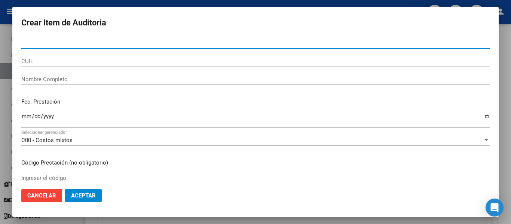 Image resolution: width=511 pixels, height=224 pixels. Describe the element at coordinates (42, 196) in the screenshot. I see `span: Cancelar` at that location.